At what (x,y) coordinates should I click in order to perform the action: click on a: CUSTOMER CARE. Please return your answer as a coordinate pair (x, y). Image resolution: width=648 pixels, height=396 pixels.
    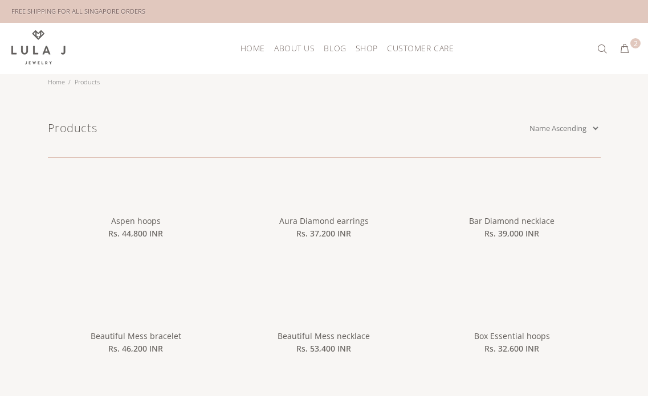
    Looking at the image, I should click on (418, 48).